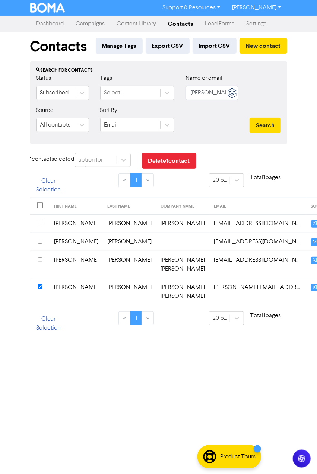  Describe the element at coordinates (59, 47) in the screenshot. I see `h1: Contacts` at that location.